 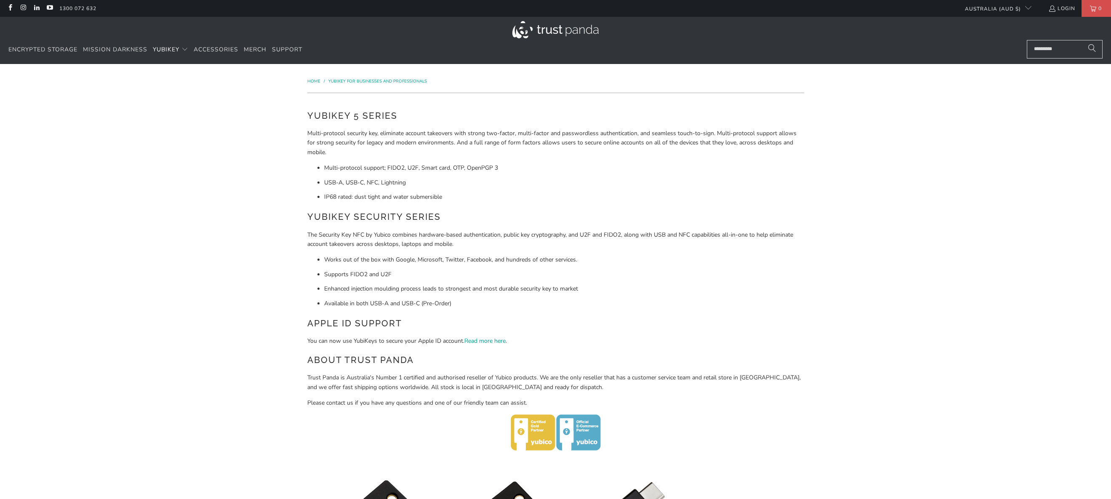 What do you see at coordinates (1065, 49) in the screenshot?
I see `input: Search...` at bounding box center [1065, 49].